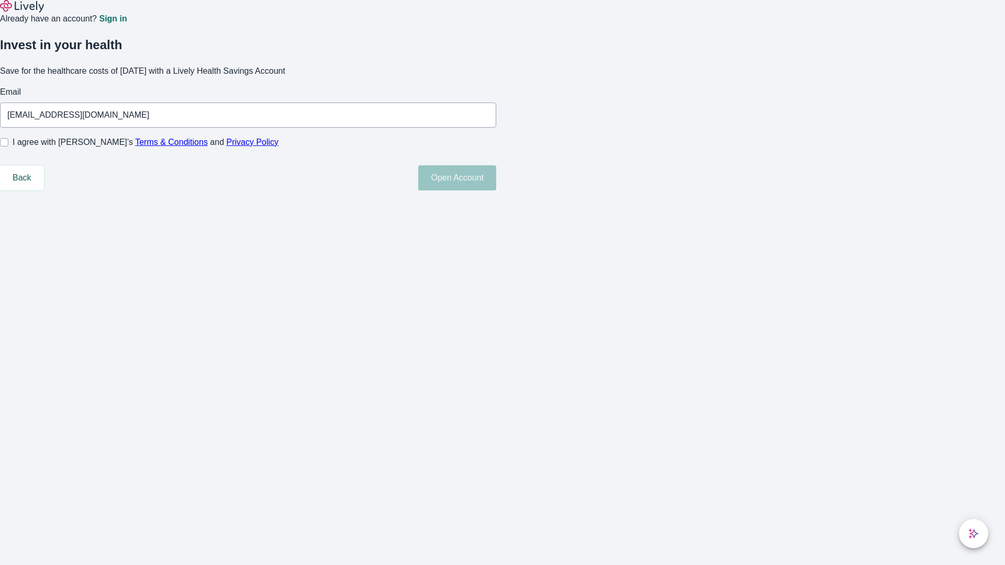 Image resolution: width=1005 pixels, height=565 pixels. Describe the element at coordinates (973, 534) in the screenshot. I see `svg: Lively AI Assistant` at that location.